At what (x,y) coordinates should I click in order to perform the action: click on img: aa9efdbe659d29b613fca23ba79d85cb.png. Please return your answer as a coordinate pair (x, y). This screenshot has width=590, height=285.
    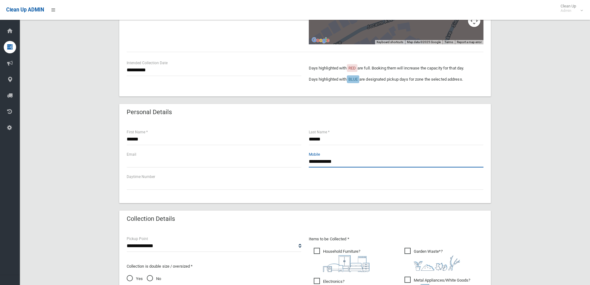
    Looking at the image, I should click on (346, 263).